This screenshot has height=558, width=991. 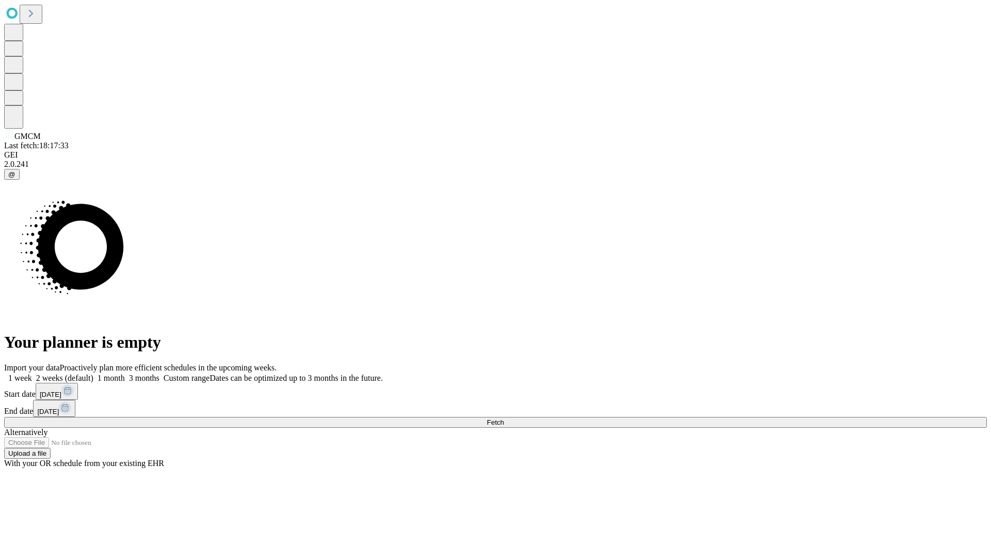 I want to click on span: 1 week, so click(x=20, y=377).